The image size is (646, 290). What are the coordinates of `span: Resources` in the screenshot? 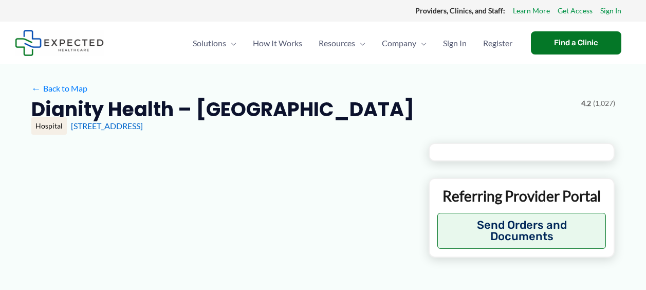 It's located at (337, 43).